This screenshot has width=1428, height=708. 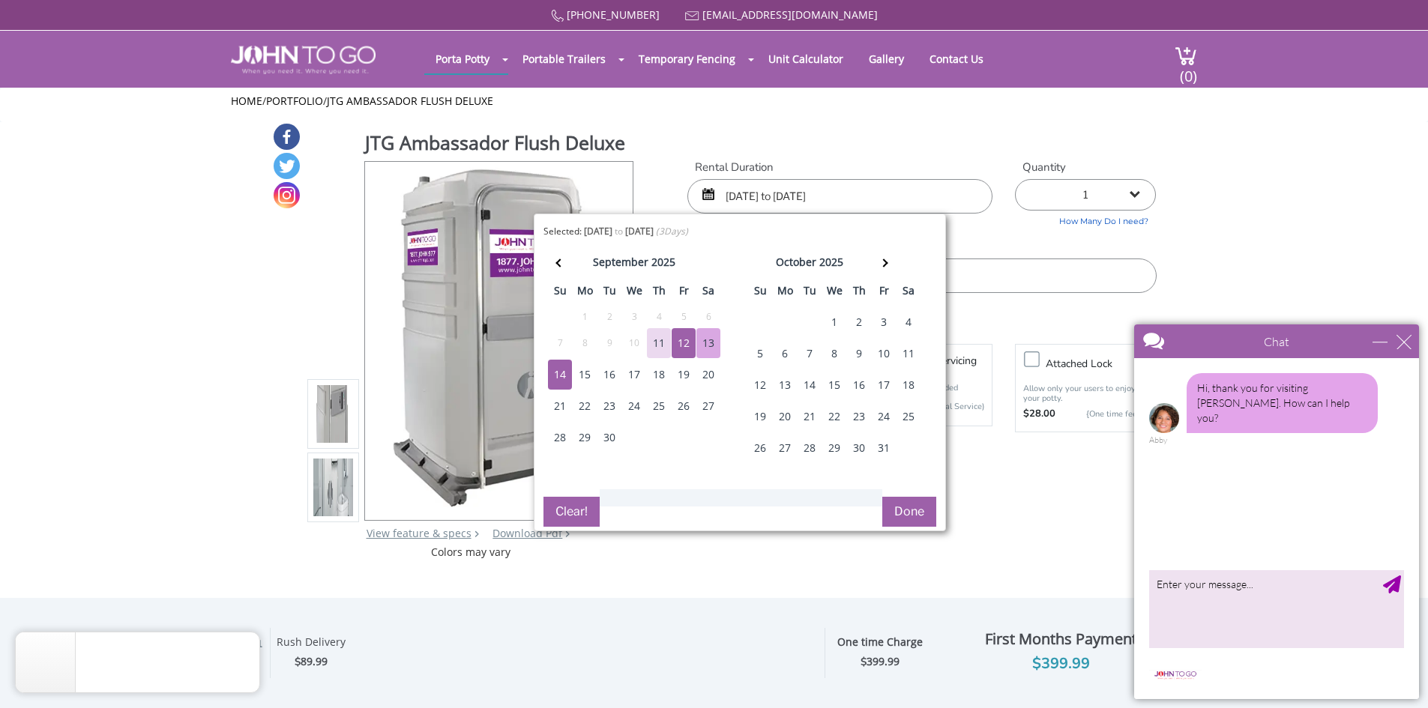 I want to click on div: 21, so click(x=560, y=406).